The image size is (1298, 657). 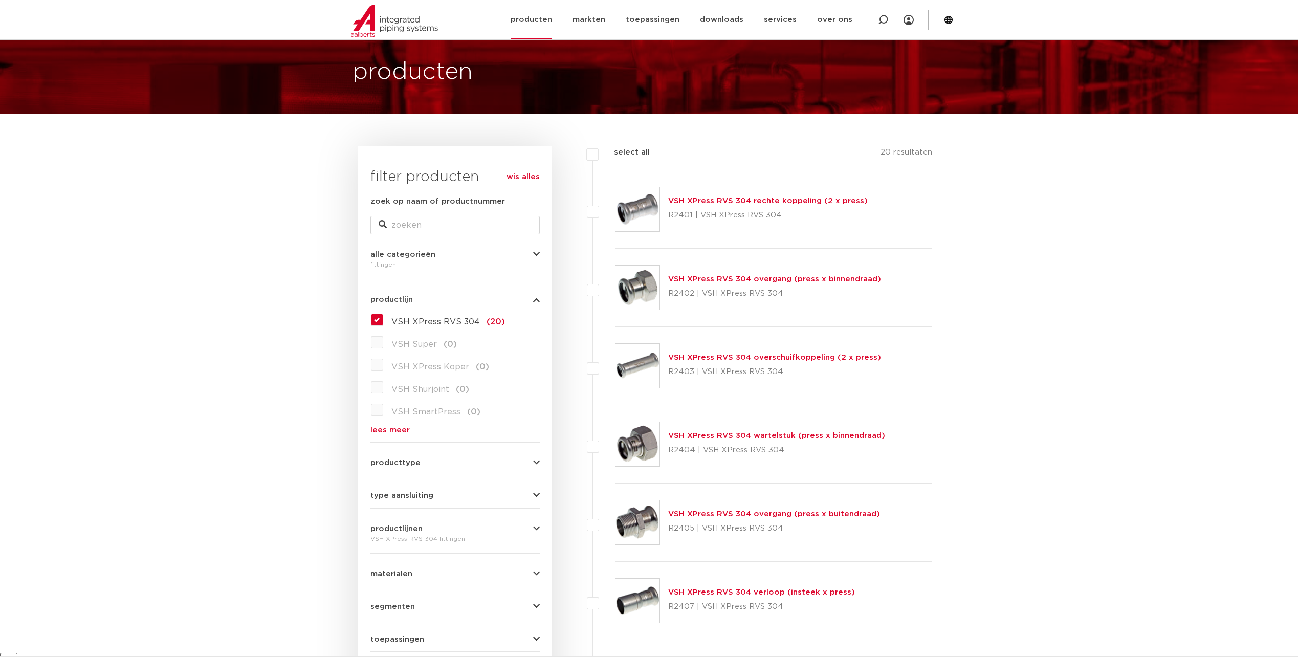 I want to click on img: Thumbnail for VSH XPress RVS 304 overgang (press x buitendraad), so click(x=637, y=522).